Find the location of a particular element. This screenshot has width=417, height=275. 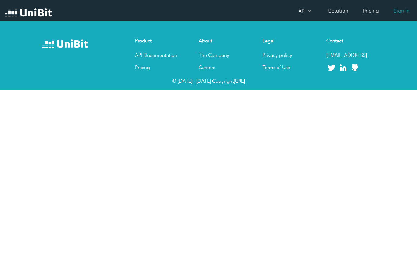

h6: Legal is located at coordinates (287, 41).